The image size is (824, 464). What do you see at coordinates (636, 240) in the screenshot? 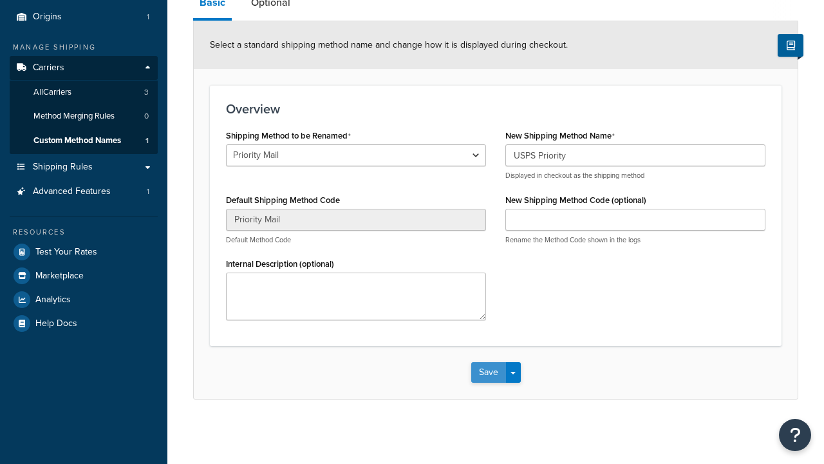
I see `p: Rename the Method Code shown in the logs` at bounding box center [636, 240].